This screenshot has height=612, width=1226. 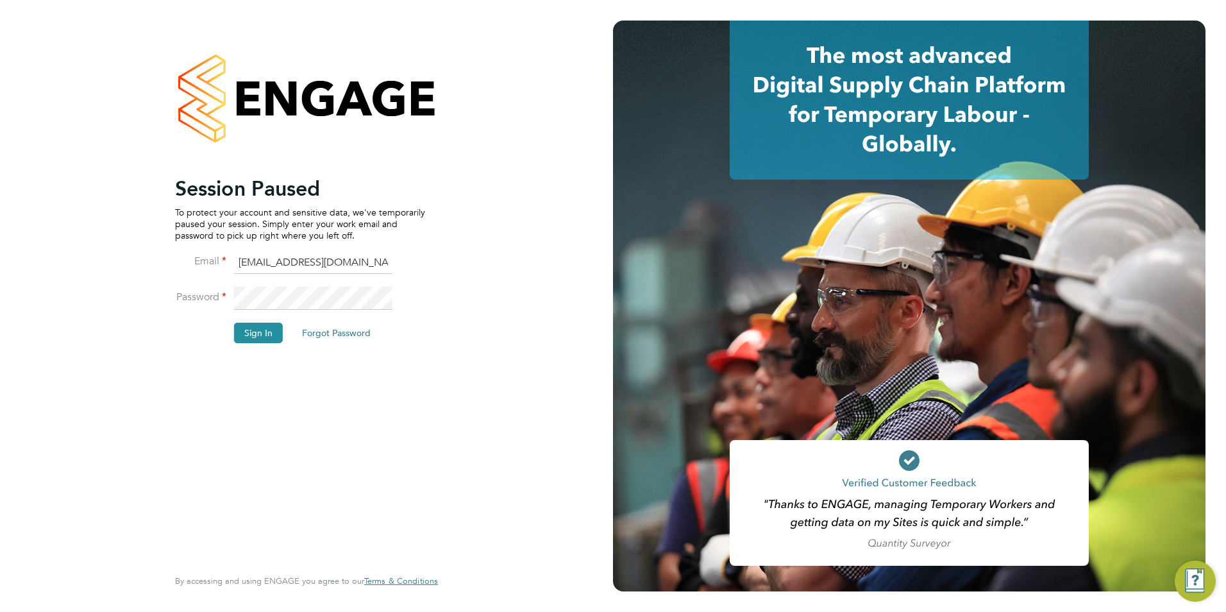 What do you see at coordinates (401, 581) in the screenshot?
I see `a: Terms & Conditions` at bounding box center [401, 581].